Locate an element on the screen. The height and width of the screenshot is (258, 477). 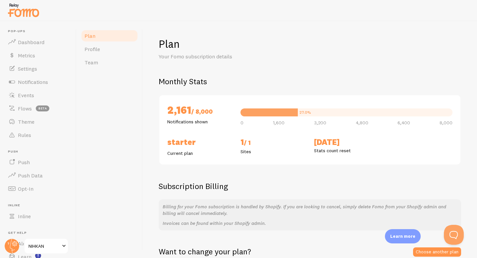
p: Notifications shown is located at coordinates (200, 121).